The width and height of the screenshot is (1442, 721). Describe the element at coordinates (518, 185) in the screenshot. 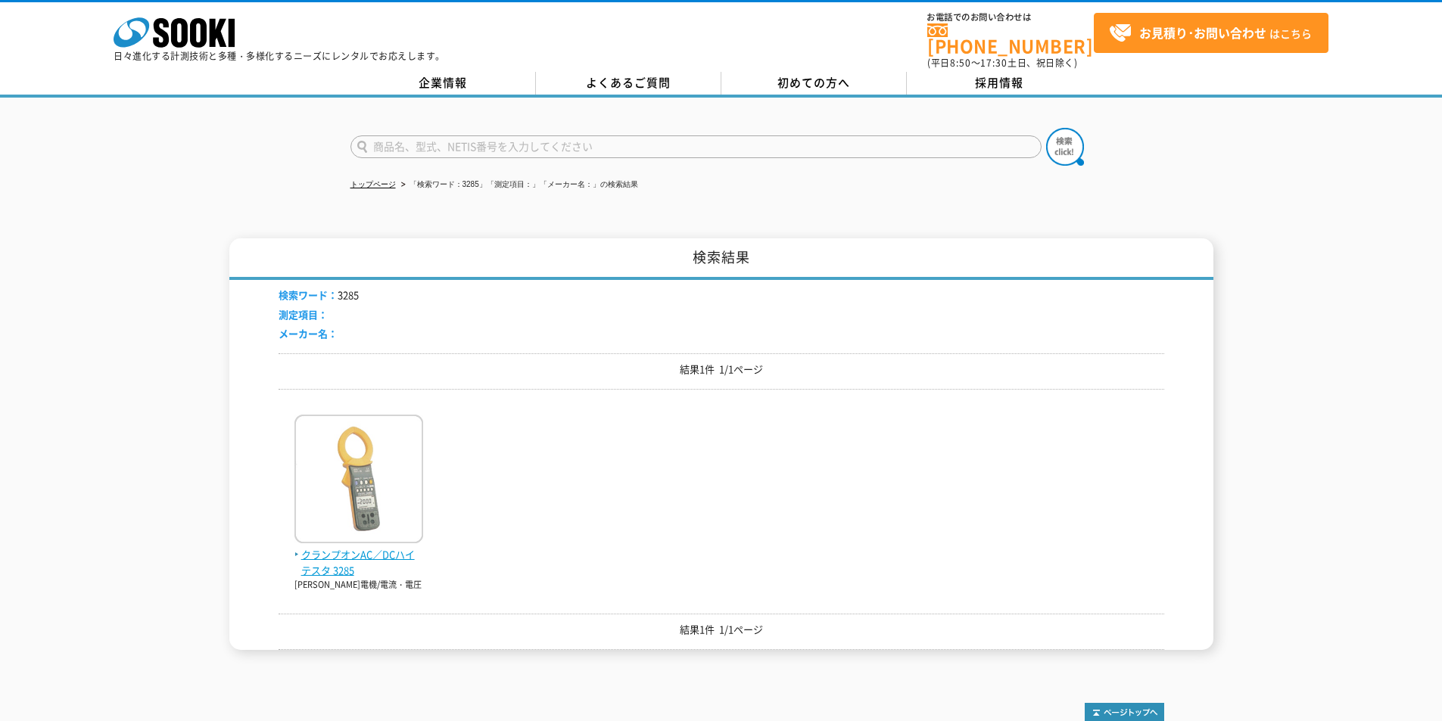

I see `li: 「検索ワード：3285」「測定項目：」「メーカー名：」の検索結果` at that location.